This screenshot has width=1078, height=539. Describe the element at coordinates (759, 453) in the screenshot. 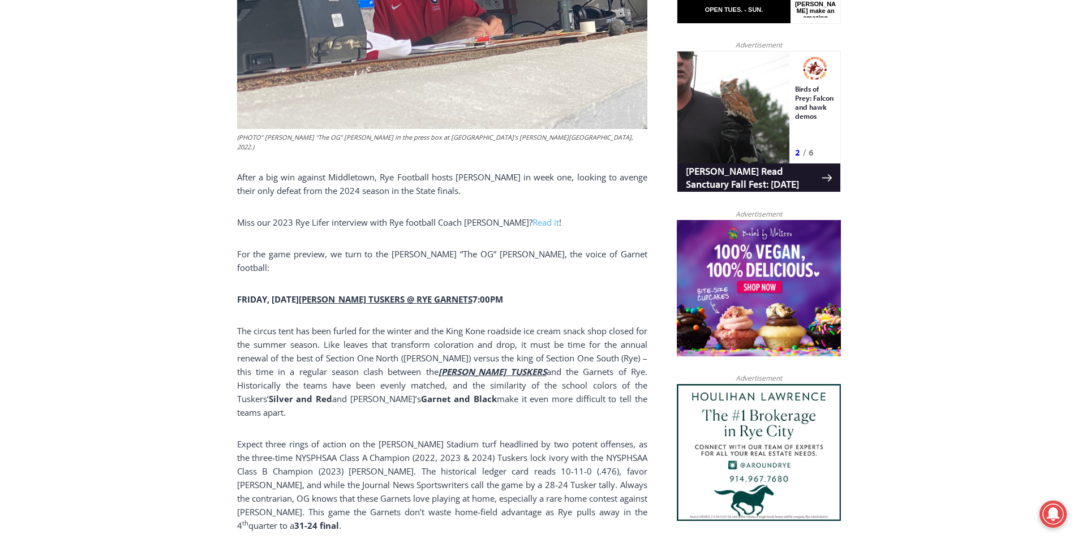

I see `a: Houlihan Lawrence The #1 Brokerage in Rye City` at that location.